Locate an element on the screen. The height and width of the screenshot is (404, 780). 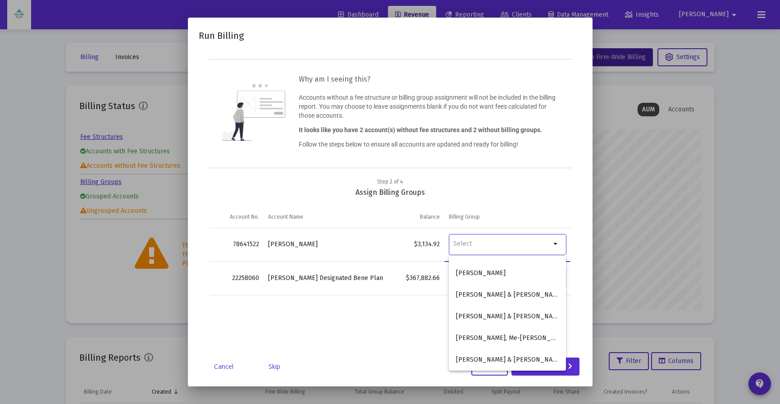
td: Column Billing Group is located at coordinates (507, 217).